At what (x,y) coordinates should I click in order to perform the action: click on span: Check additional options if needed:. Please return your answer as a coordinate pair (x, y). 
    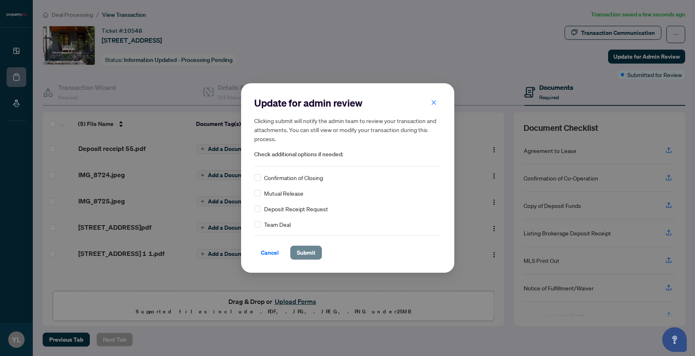
    Looking at the image, I should click on (348, 154).